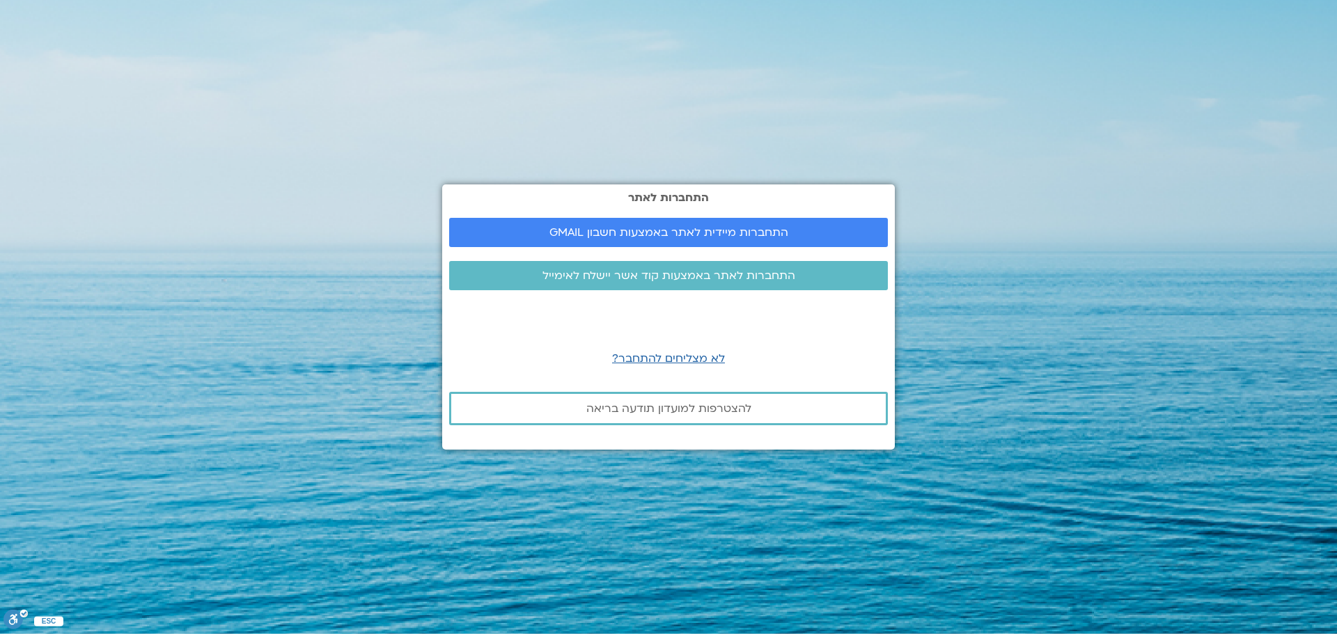  Describe the element at coordinates (668, 276) in the screenshot. I see `span: התחברות לאתר באמצעות קוד אשר יישלח לאימייל` at that location.